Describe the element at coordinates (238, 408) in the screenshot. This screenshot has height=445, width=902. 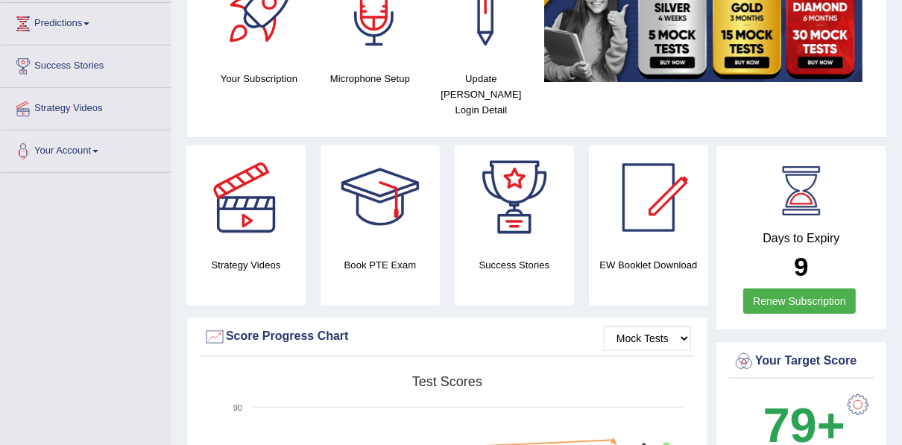
I see `text: 90` at that location.